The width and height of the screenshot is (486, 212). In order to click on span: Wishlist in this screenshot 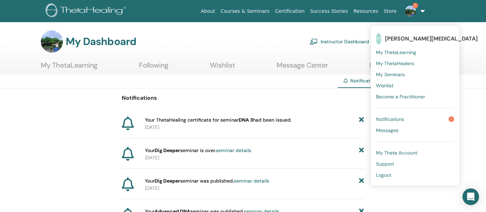, I will do `click(385, 85)`.